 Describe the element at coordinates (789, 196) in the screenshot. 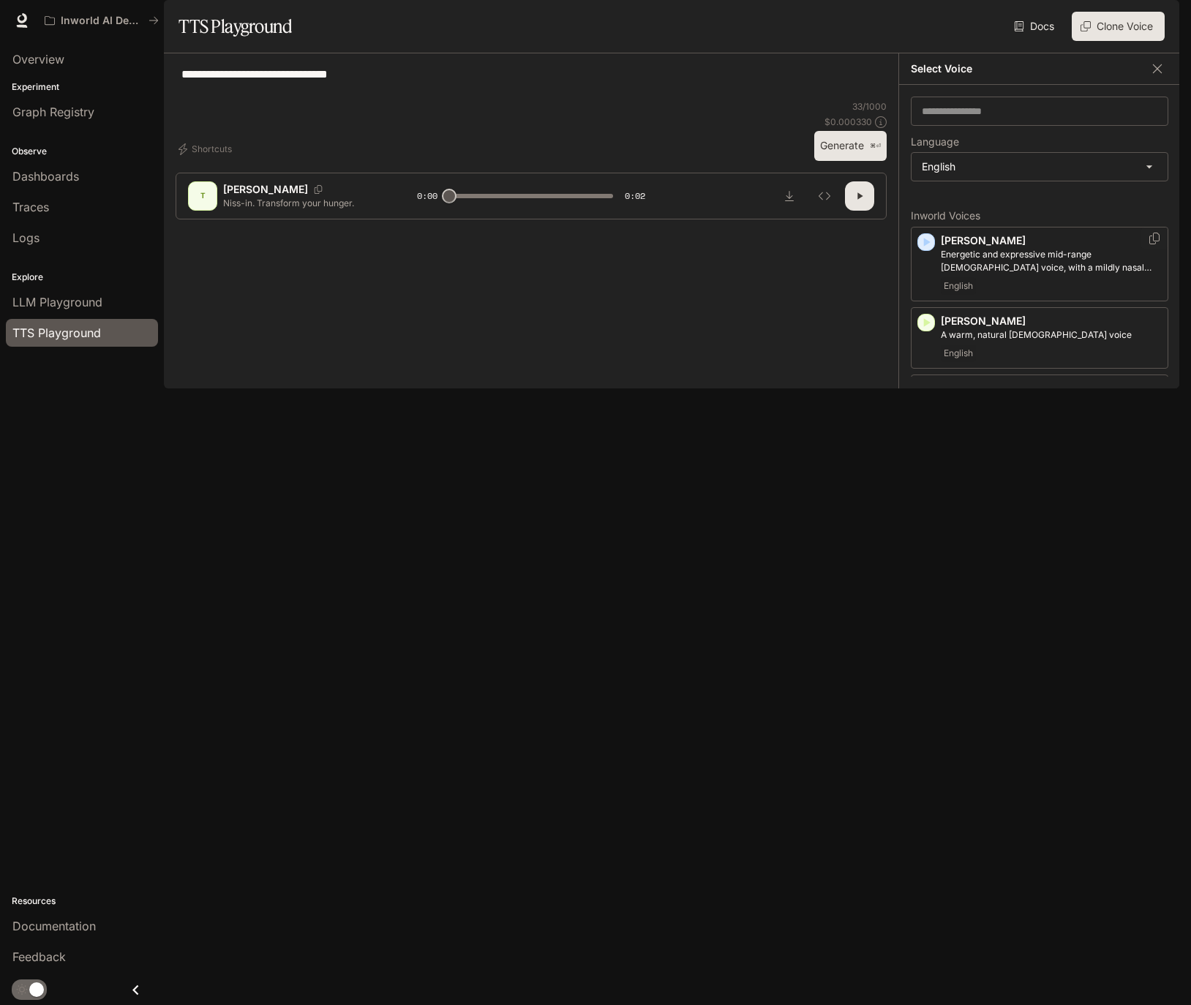

I see `button: Download audio` at that location.